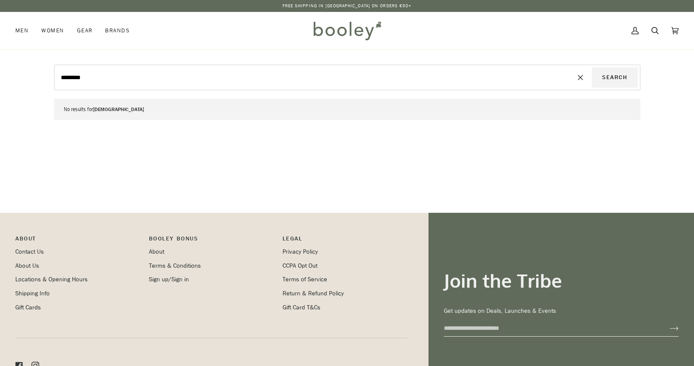 The width and height of the screenshot is (694, 366). What do you see at coordinates (52, 31) in the screenshot?
I see `div: Women` at bounding box center [52, 31].